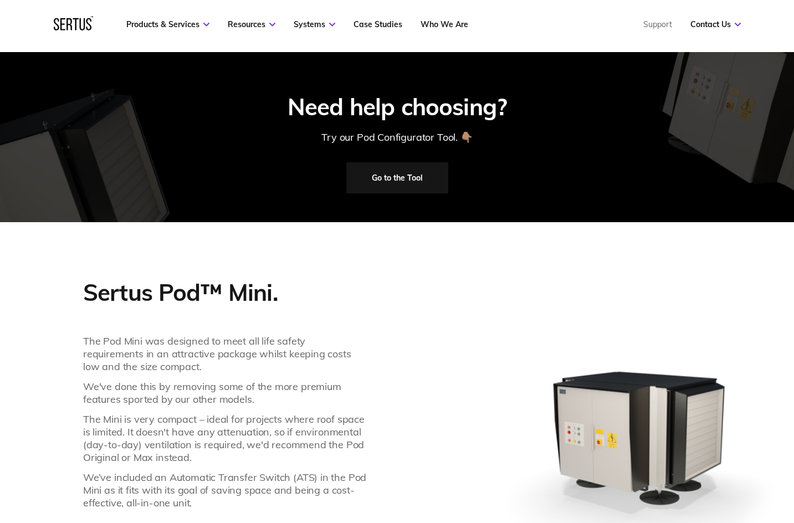 This screenshot has width=794, height=523. I want to click on p: We've done this by removing some of the more premium features sported by our other models., so click(225, 393).